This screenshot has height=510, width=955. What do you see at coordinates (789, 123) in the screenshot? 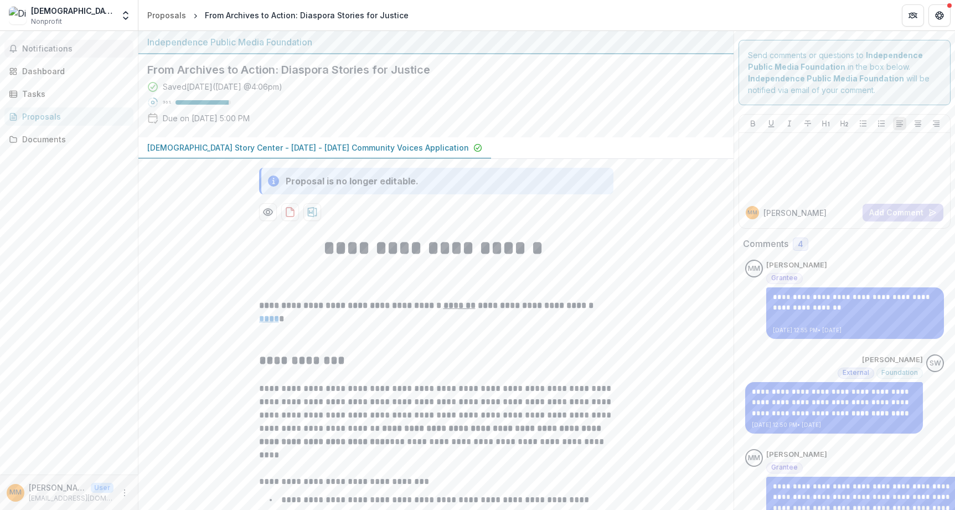
I see `button: Italicize` at bounding box center [789, 123].